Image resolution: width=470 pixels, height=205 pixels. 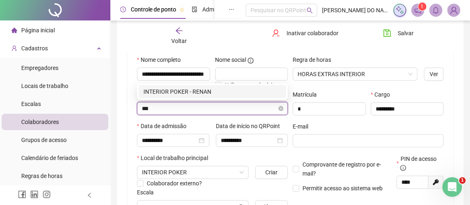 What do you see at coordinates (212, 92) in the screenshot?
I see `div: RENAN ESTEVES LTDA` at bounding box center [212, 92].